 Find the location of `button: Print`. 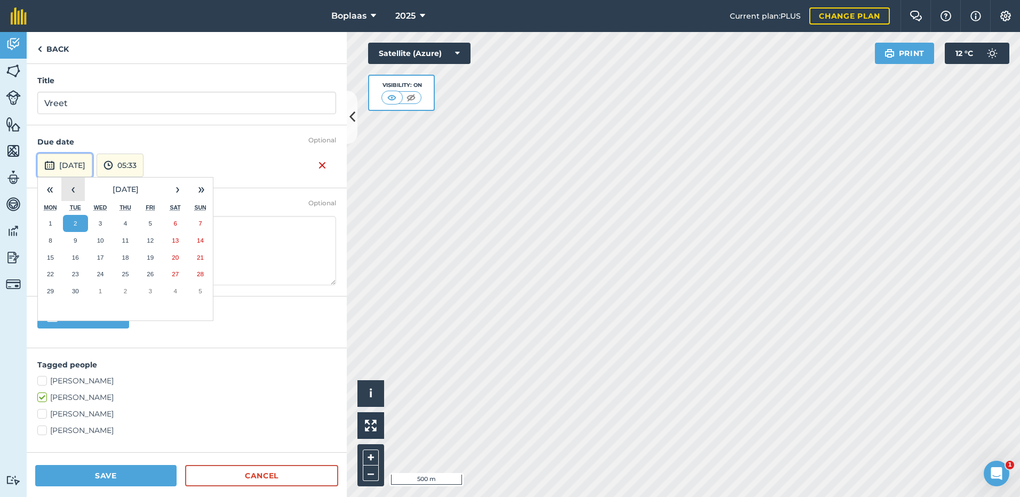

button: Print is located at coordinates (905, 53).